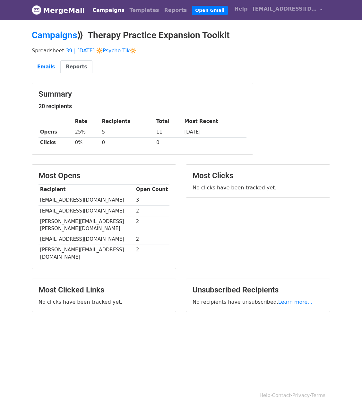  I want to click on td: 25%, so click(87, 132).